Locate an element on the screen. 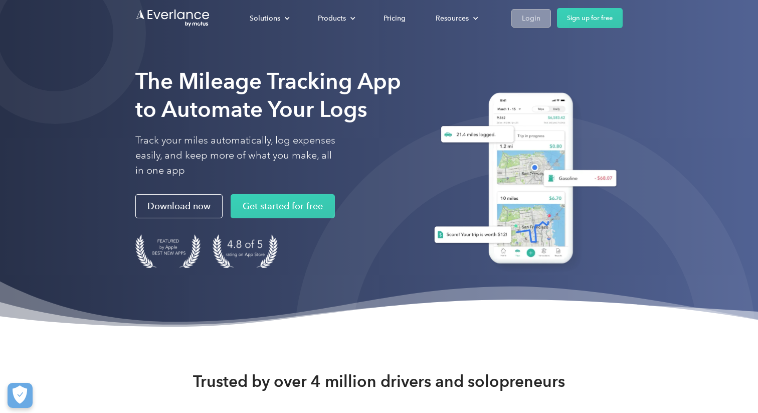 This screenshot has width=758, height=413. img: Everlance, mileage tracker app, expense tracking app is located at coordinates (523, 180).